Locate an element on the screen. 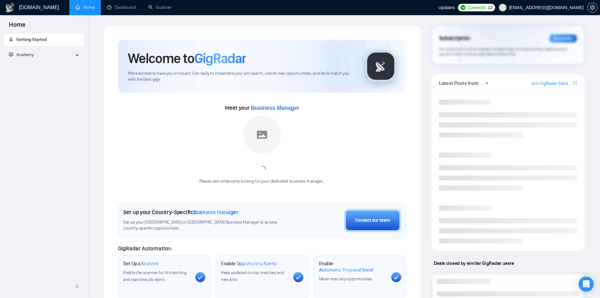 This screenshot has height=298, width=600. span: Keep updated on top matches and new jobs. is located at coordinates (253, 276).